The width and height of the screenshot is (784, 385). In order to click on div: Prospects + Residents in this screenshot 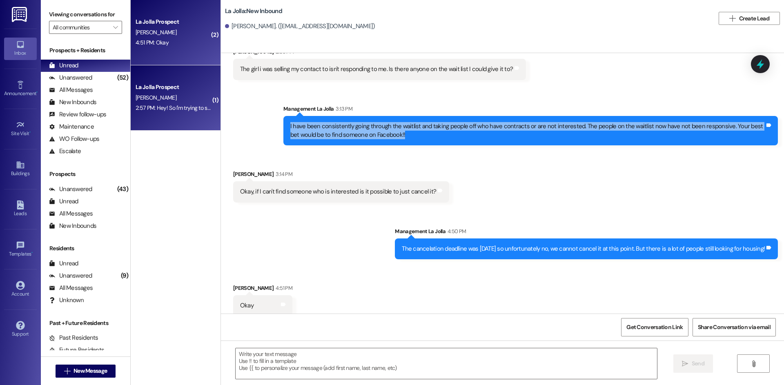, I will do `click(85, 50)`.